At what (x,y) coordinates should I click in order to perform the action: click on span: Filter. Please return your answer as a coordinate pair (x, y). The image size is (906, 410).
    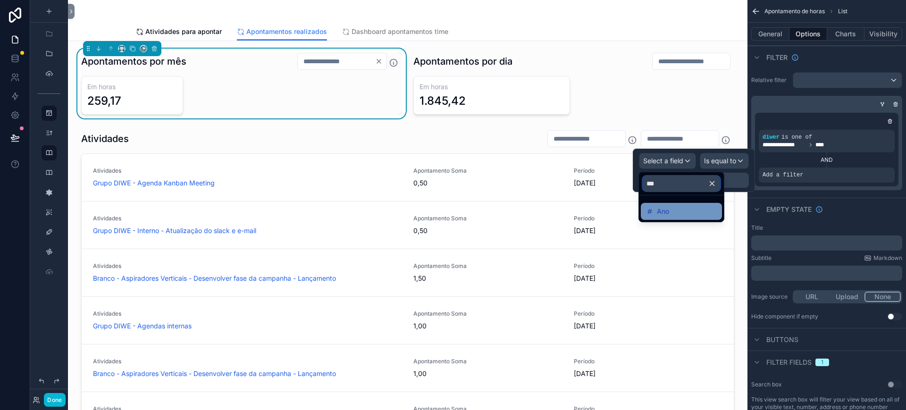
    Looking at the image, I should click on (777, 58).